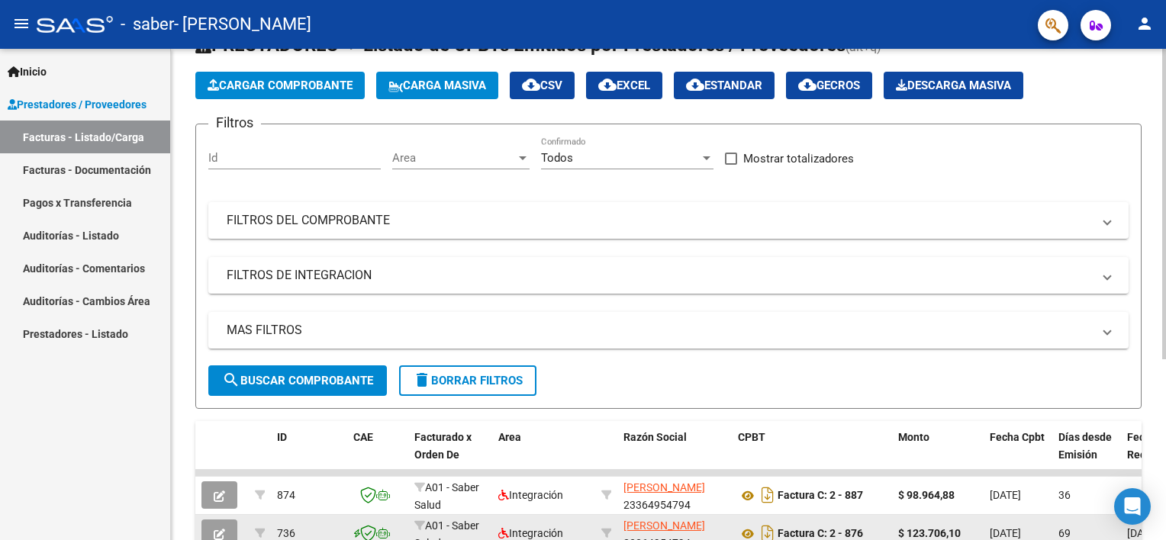 The width and height of the screenshot is (1166, 540). I want to click on span: Todos, so click(557, 158).